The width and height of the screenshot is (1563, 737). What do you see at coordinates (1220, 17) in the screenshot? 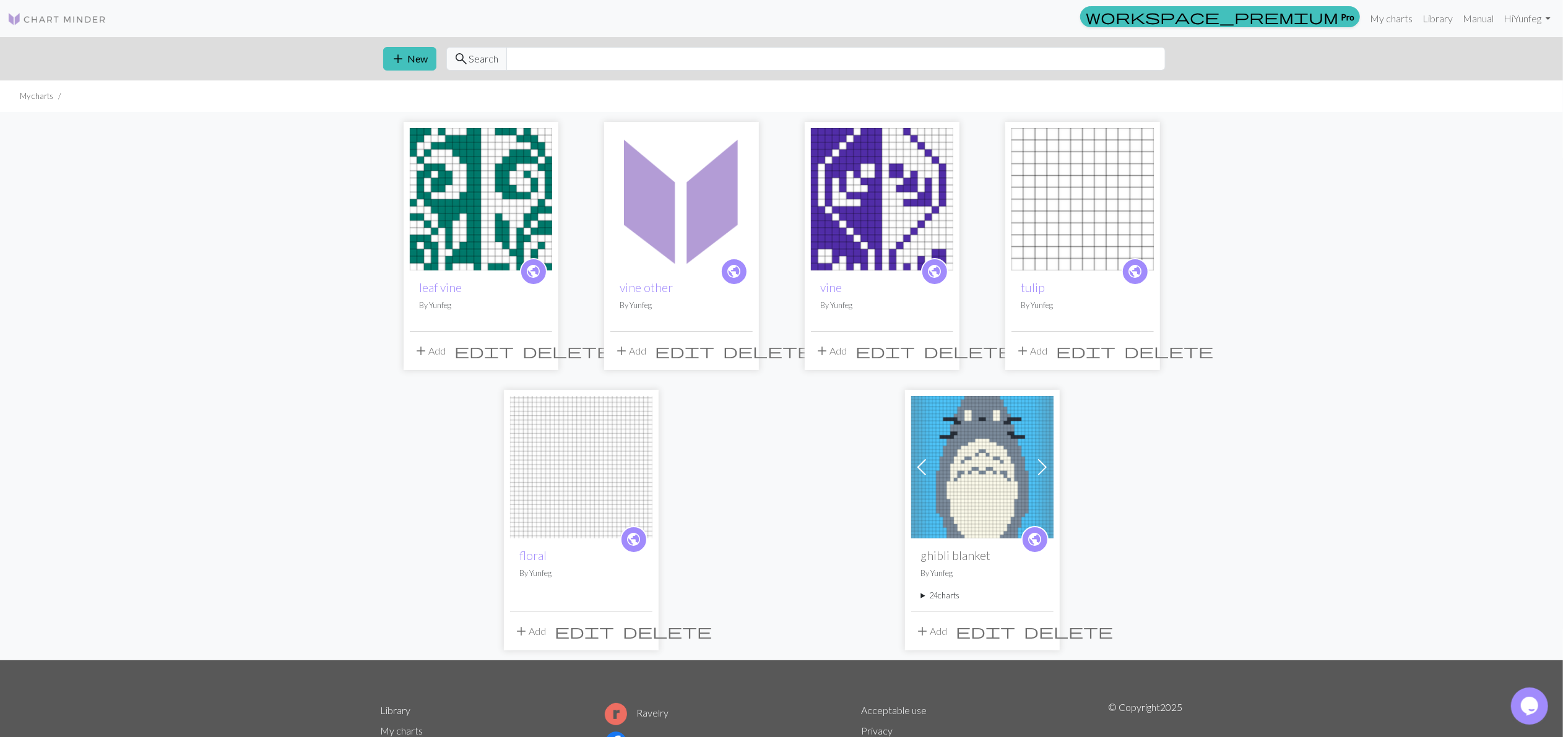
I see `a: Pro` at bounding box center [1220, 17].